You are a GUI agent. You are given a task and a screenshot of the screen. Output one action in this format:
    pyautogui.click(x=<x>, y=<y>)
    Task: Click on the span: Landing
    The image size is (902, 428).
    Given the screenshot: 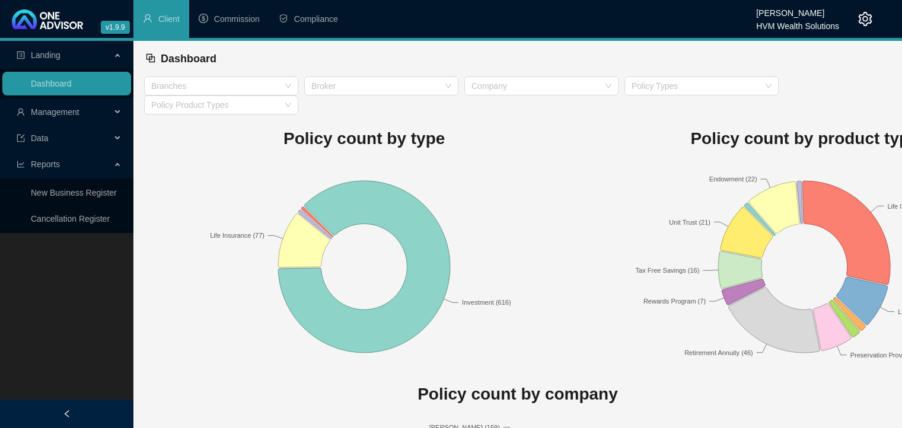 What is the action you would take?
    pyautogui.click(x=46, y=55)
    